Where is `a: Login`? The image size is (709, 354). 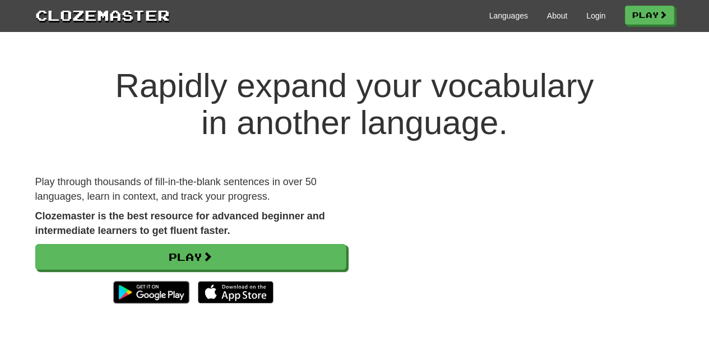 a: Login is located at coordinates (596, 16).